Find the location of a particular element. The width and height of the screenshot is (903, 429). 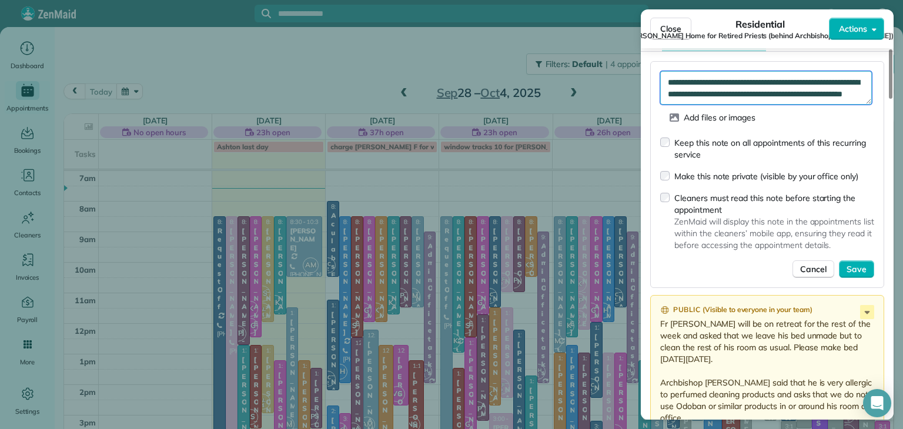

span: ( Visible to everyone in your team ) is located at coordinates (758, 311).